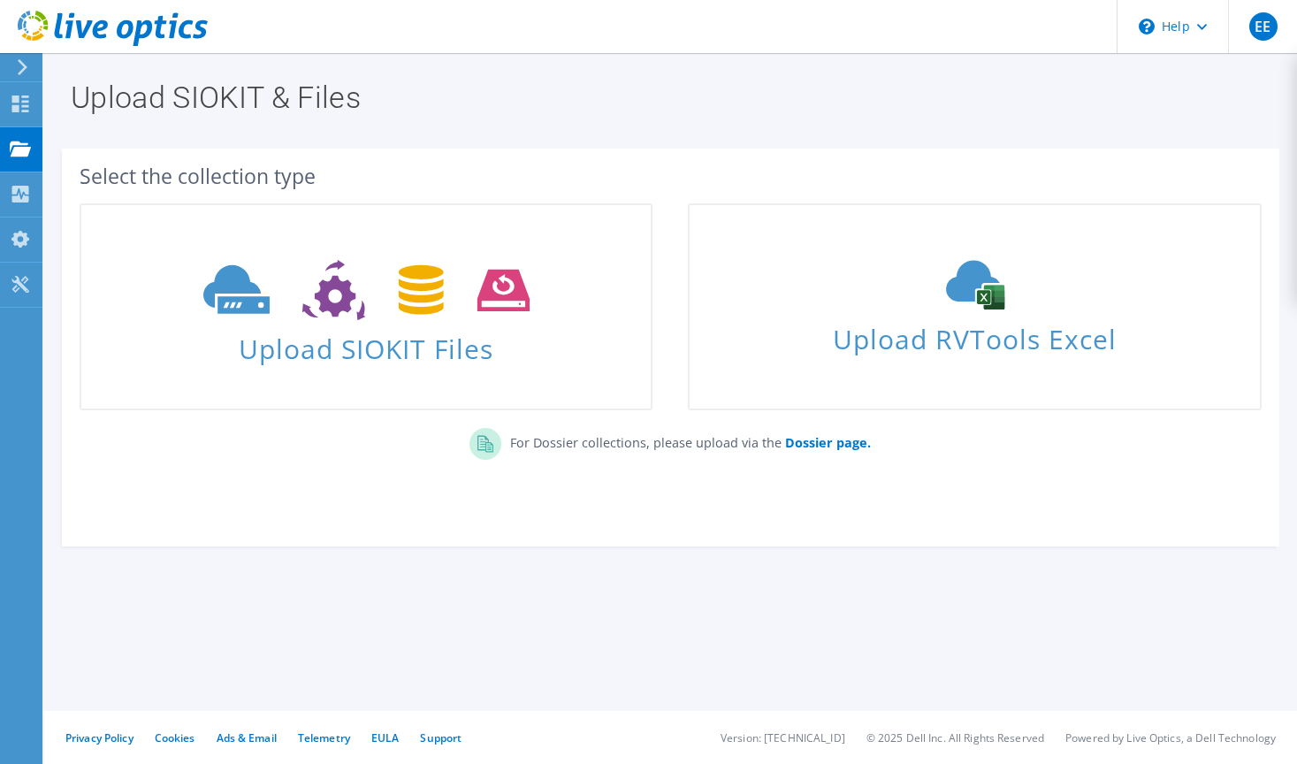 This screenshot has height=764, width=1297. I want to click on h1: Upload SIOKIT & Files, so click(666, 97).